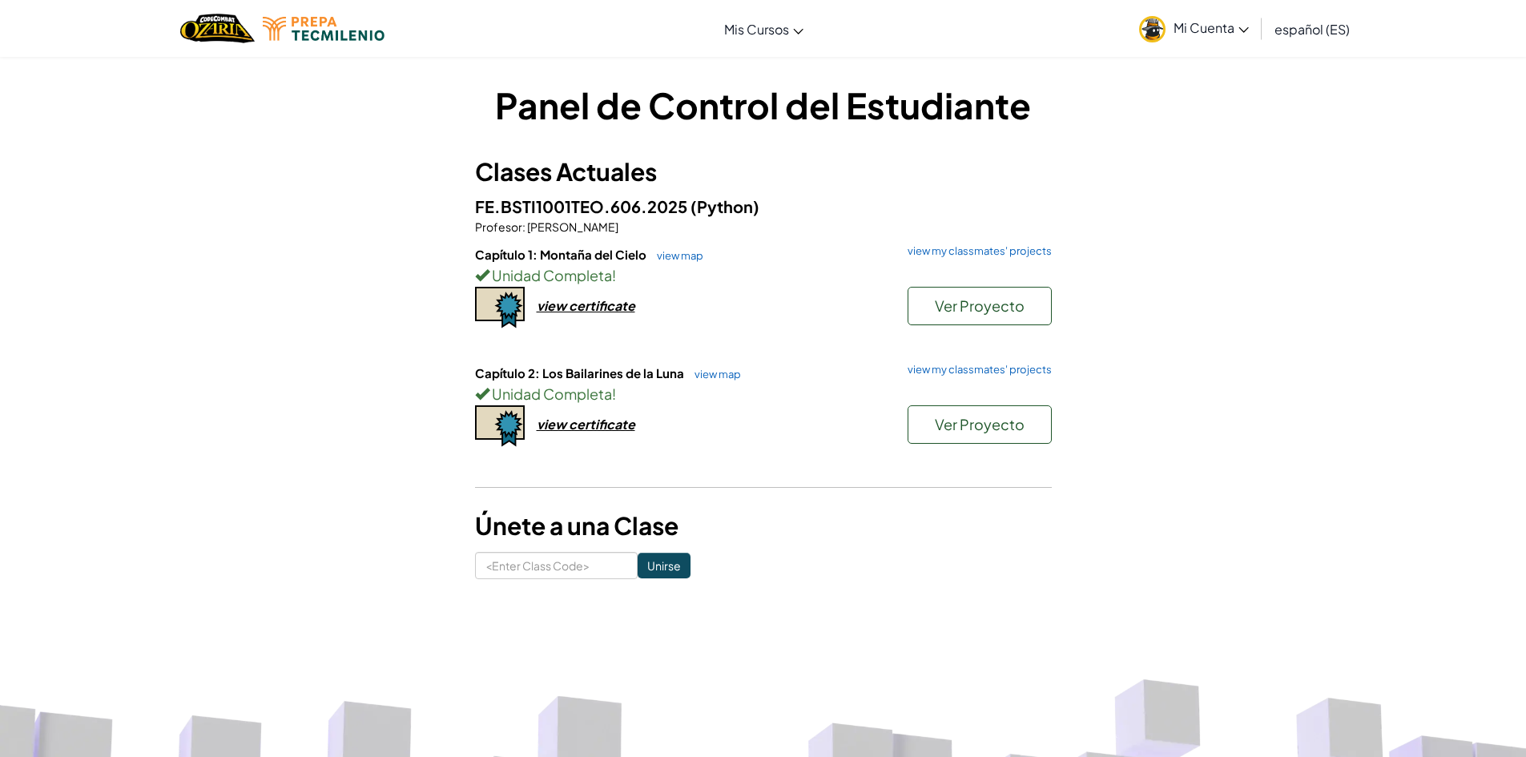 The height and width of the screenshot is (757, 1526). Describe the element at coordinates (1312, 29) in the screenshot. I see `span: español (ES)` at that location.